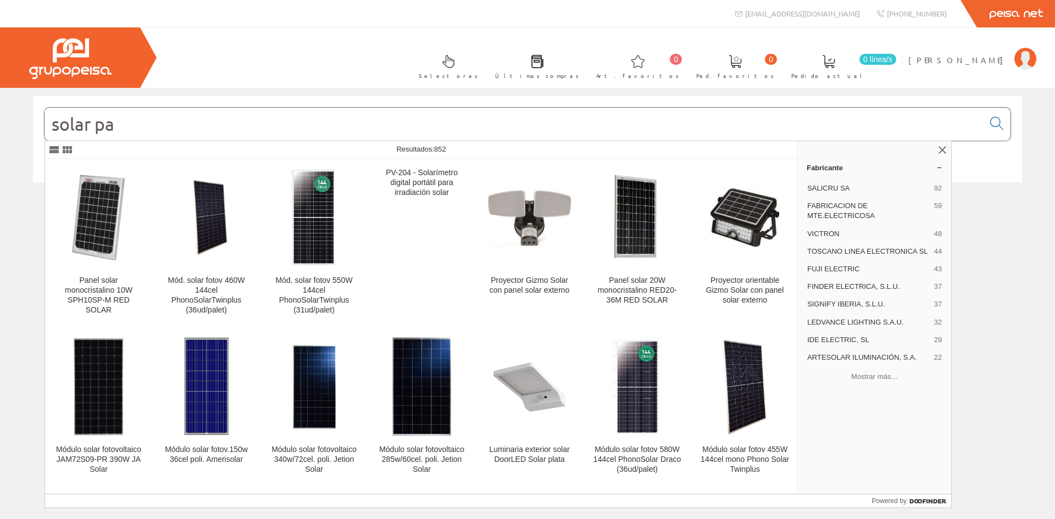  I want to click on span: SALICRU SA, so click(868, 189).